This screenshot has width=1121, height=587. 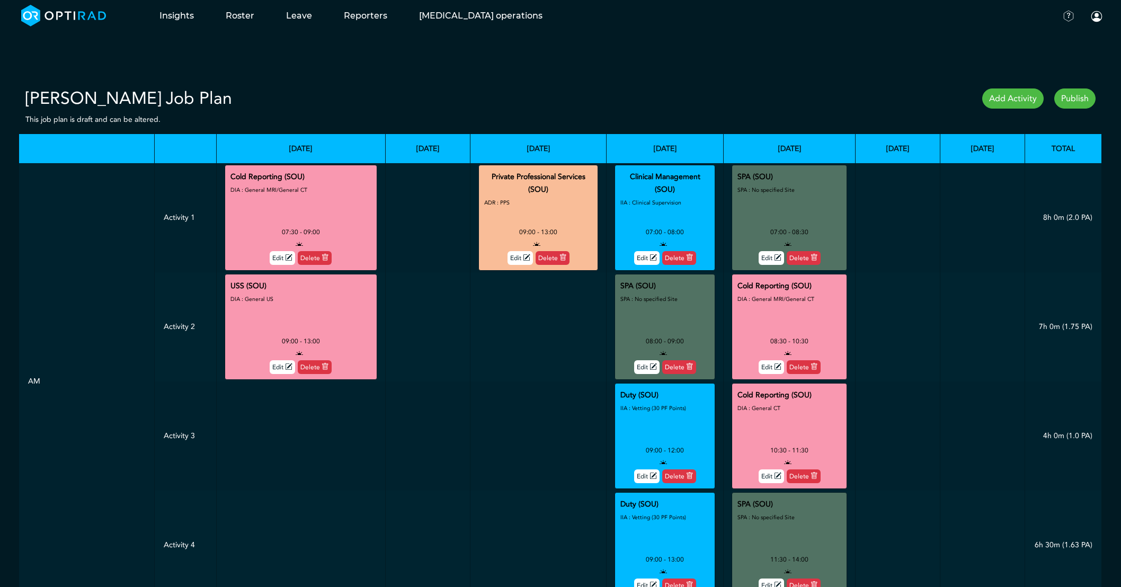 What do you see at coordinates (665, 183) in the screenshot?
I see `div: Clinical Management (SOU)` at bounding box center [665, 183].